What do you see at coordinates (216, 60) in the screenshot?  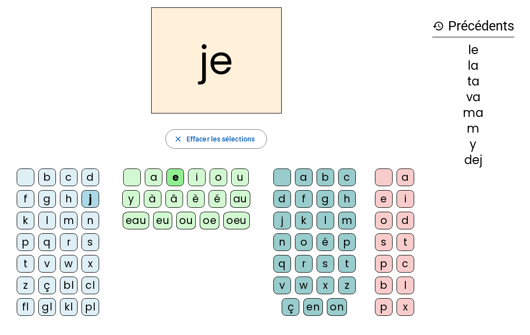 I see `h2: je` at bounding box center [216, 60].